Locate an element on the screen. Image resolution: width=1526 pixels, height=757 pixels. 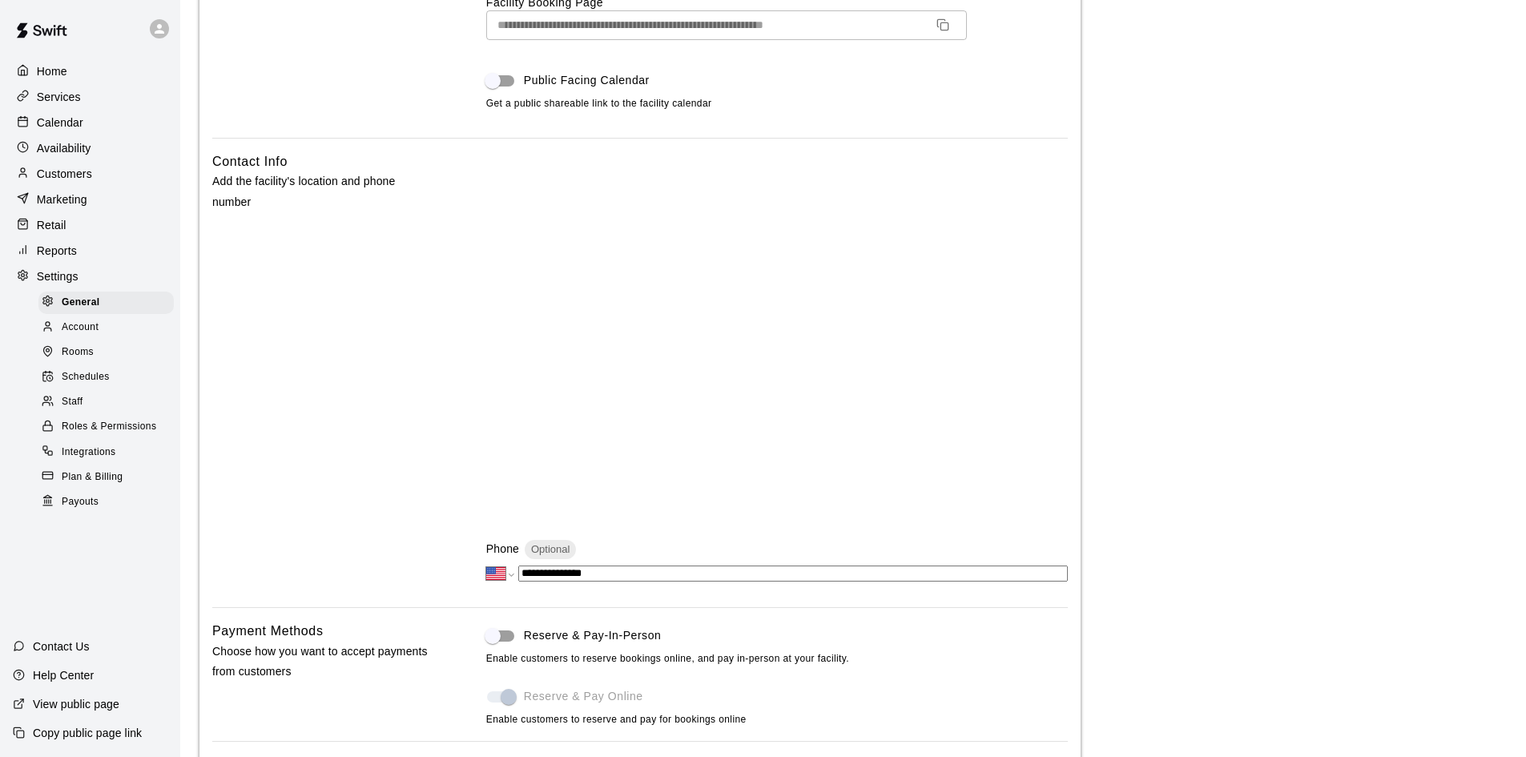
a: General is located at coordinates (109, 302).